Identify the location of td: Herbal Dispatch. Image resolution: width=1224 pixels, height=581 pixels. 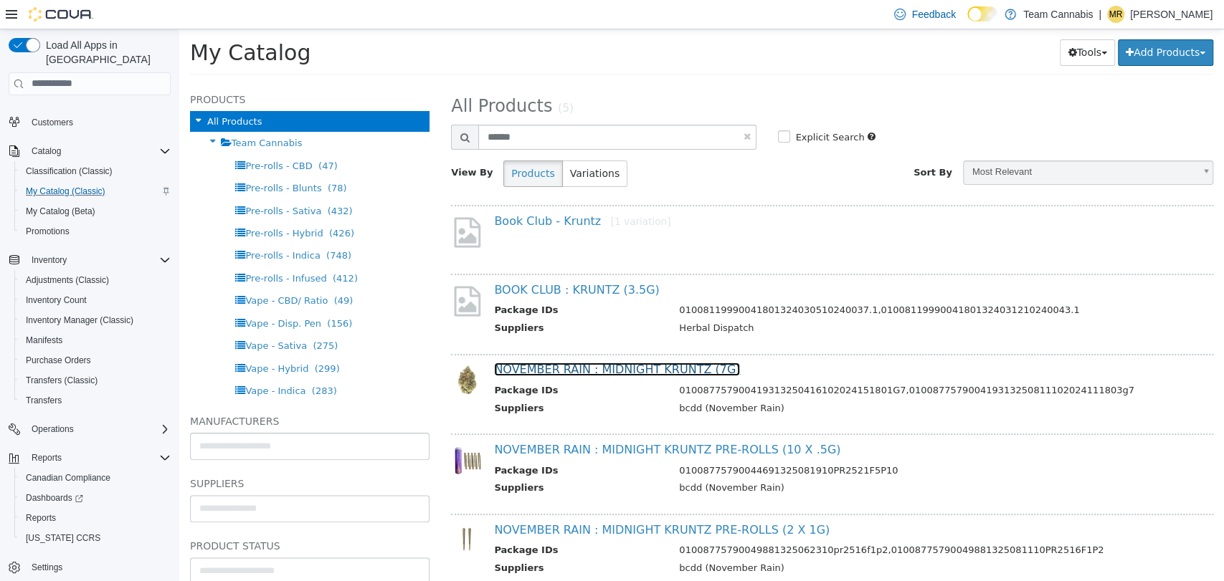
(750, 300).